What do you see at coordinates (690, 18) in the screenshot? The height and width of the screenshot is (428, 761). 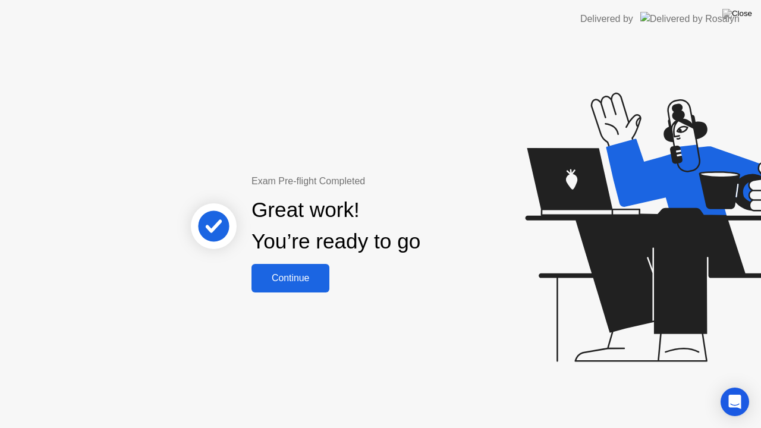 I see `img: Delivered by Rosalyn` at bounding box center [690, 18].